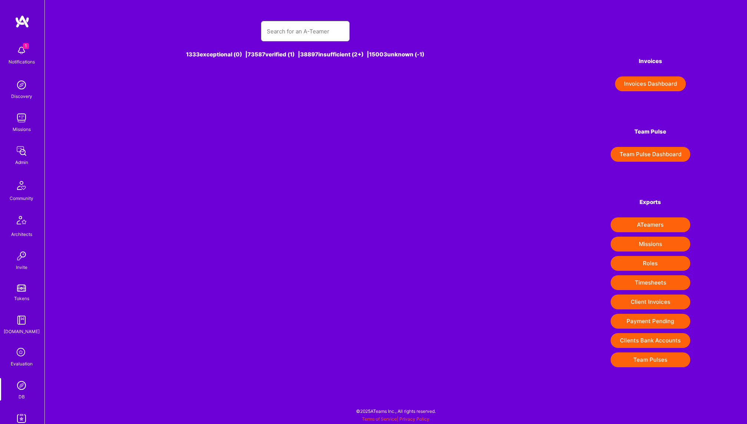 Image resolution: width=747 pixels, height=424 pixels. What do you see at coordinates (651, 61) in the screenshot?
I see `h4: Invoices` at bounding box center [651, 61].